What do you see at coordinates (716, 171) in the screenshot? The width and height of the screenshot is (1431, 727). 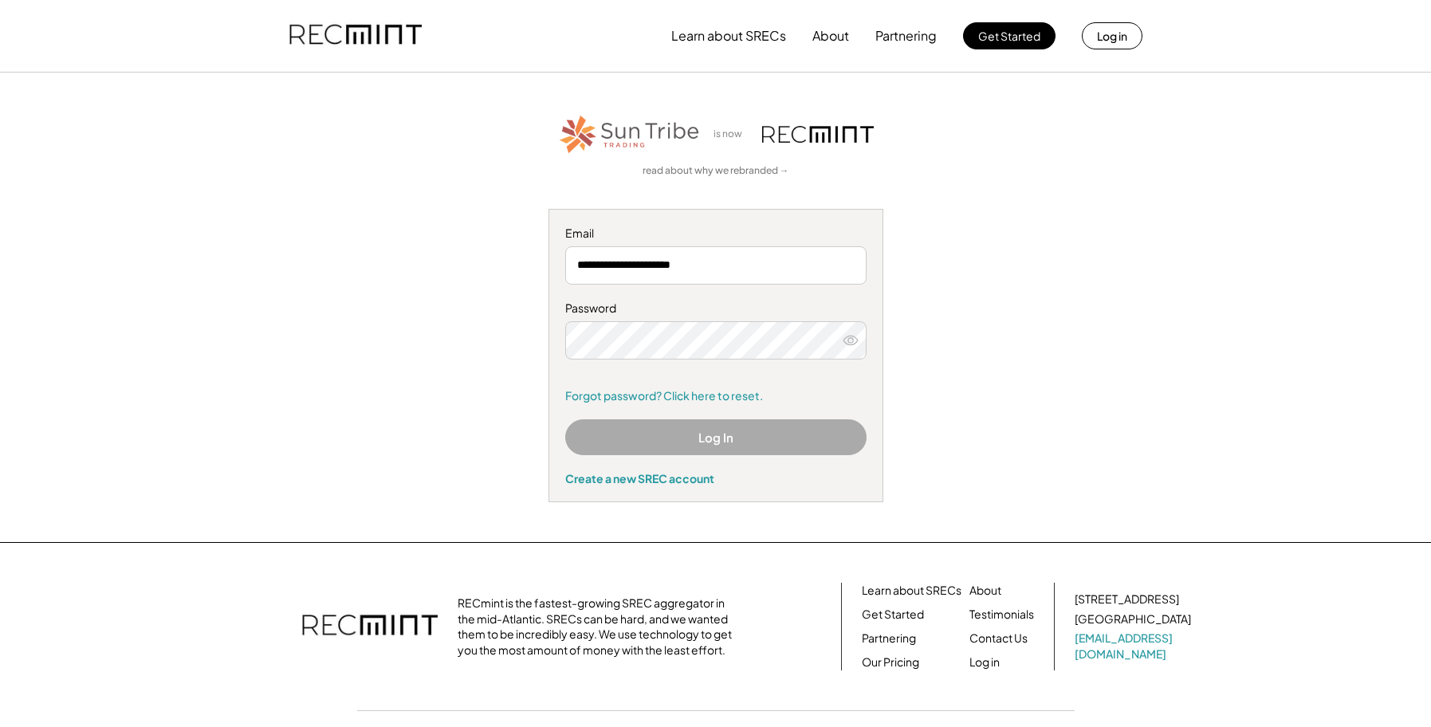 I see `a: read about why we rebranded →` at bounding box center [716, 171].